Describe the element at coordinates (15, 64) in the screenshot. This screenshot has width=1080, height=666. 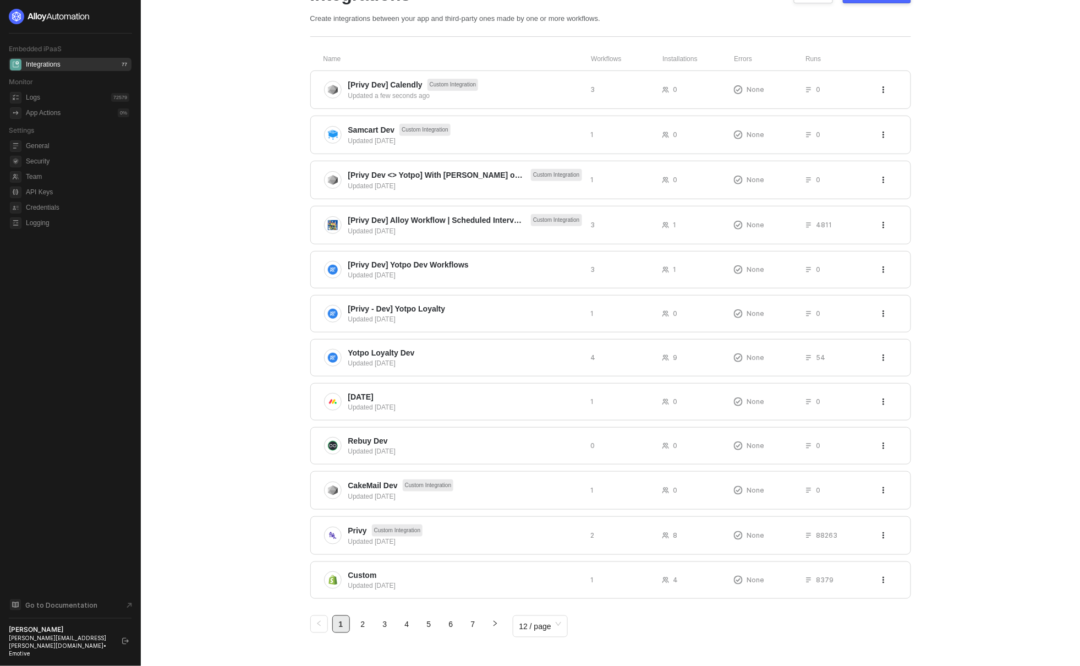
I see `span: integrations` at that location.